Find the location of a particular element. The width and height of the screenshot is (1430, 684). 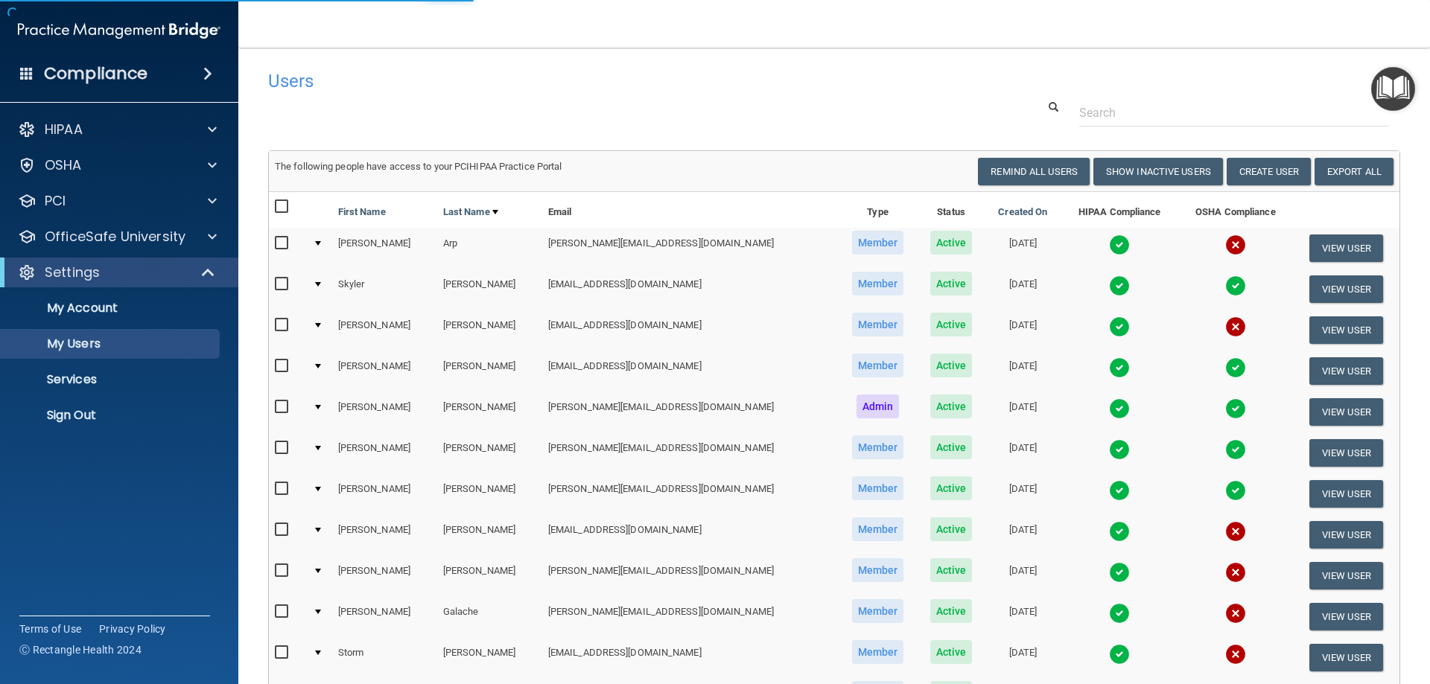

th: HIPAA Compliance is located at coordinates (1119, 210).